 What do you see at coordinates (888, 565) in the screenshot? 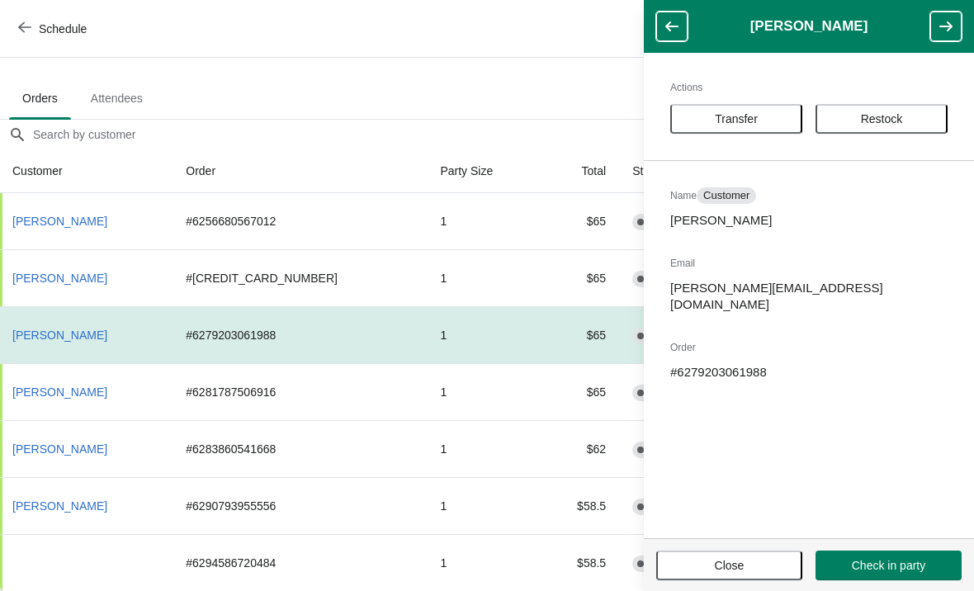
I see `span: Check in party` at bounding box center [888, 565].